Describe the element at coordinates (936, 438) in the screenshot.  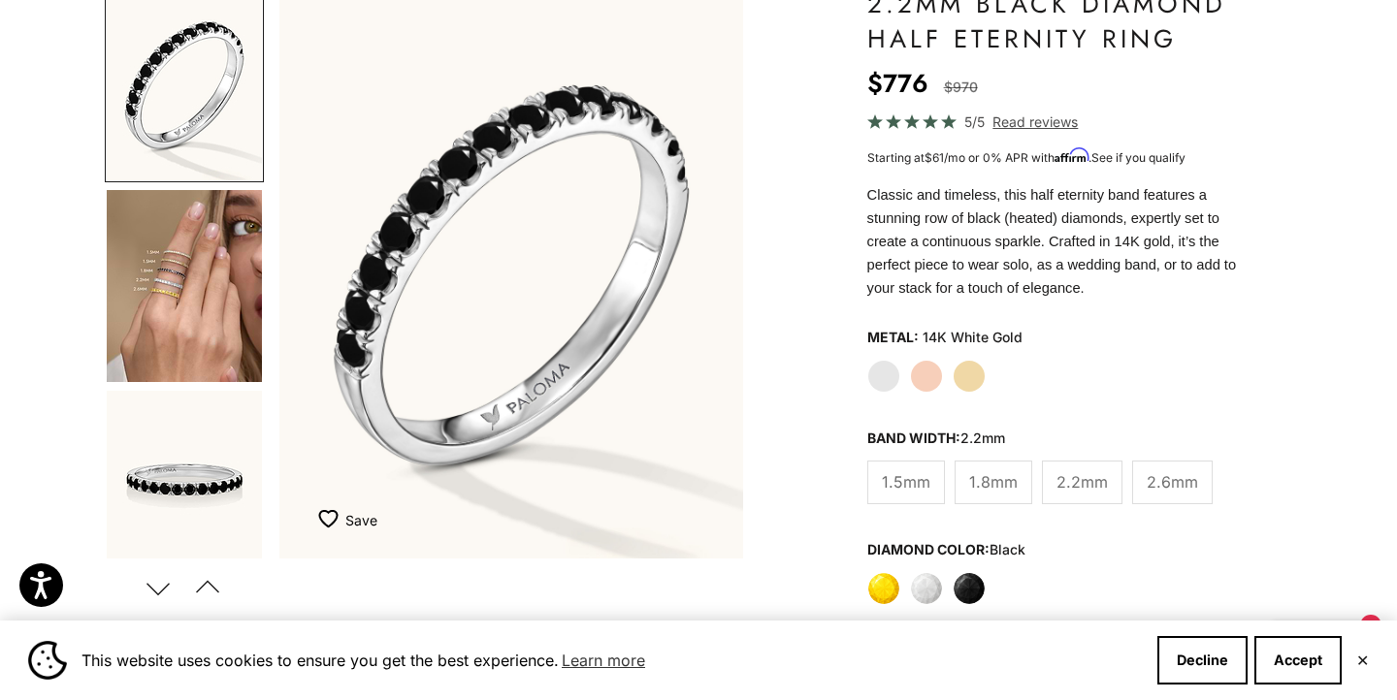
I see `legend: Band Width:` at that location.